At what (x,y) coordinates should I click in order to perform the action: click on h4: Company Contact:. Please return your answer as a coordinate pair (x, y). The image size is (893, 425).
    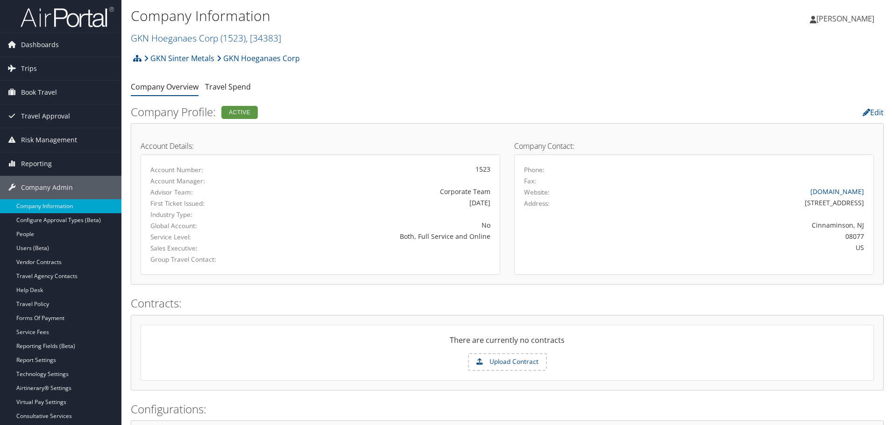
    Looking at the image, I should click on (694, 146).